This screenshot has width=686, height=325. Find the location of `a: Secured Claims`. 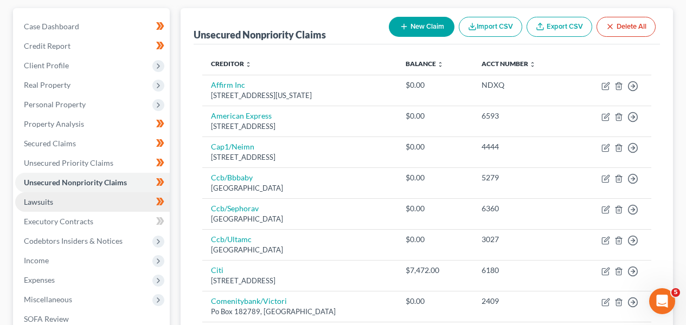

a: Secured Claims is located at coordinates (92, 144).